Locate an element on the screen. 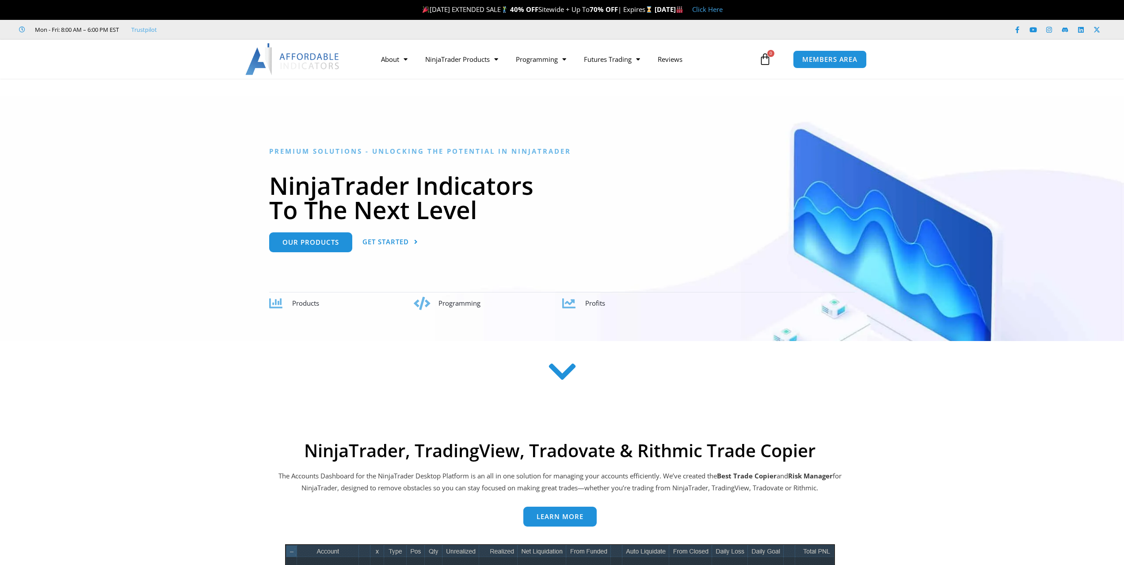  a: Get Started is located at coordinates (390, 242).